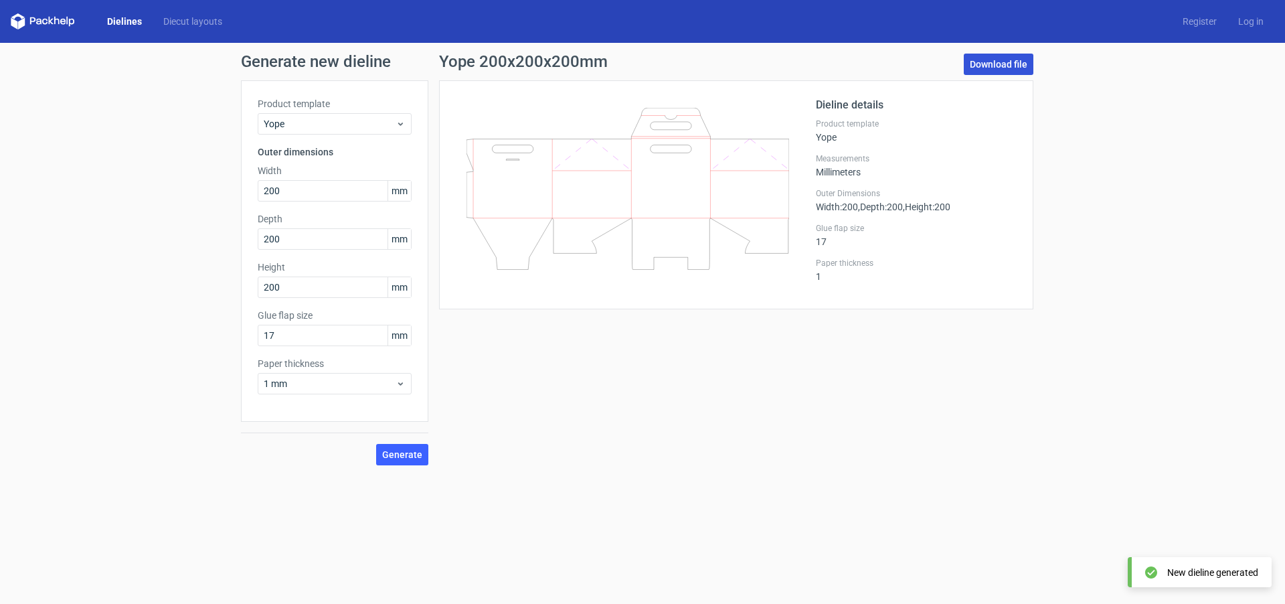 The width and height of the screenshot is (1285, 604). What do you see at coordinates (643, 62) in the screenshot?
I see `h1: Generate new dieline` at bounding box center [643, 62].